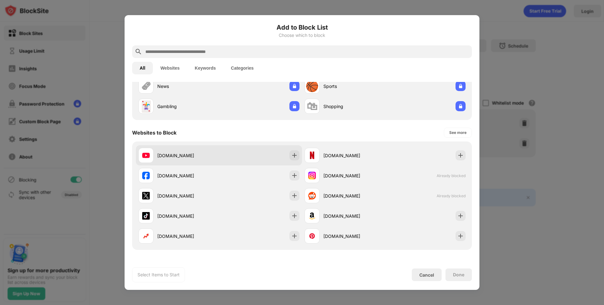  What do you see at coordinates (458, 133) in the screenshot?
I see `div: See more` at bounding box center [458, 133].